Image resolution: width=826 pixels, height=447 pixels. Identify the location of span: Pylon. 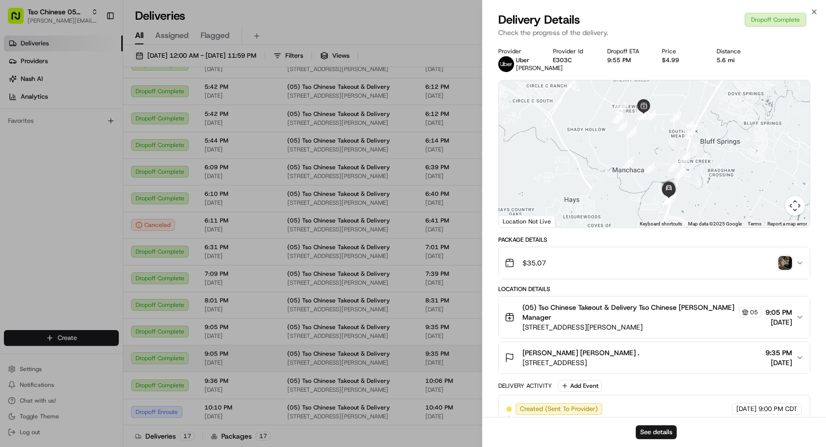
(108, 171).